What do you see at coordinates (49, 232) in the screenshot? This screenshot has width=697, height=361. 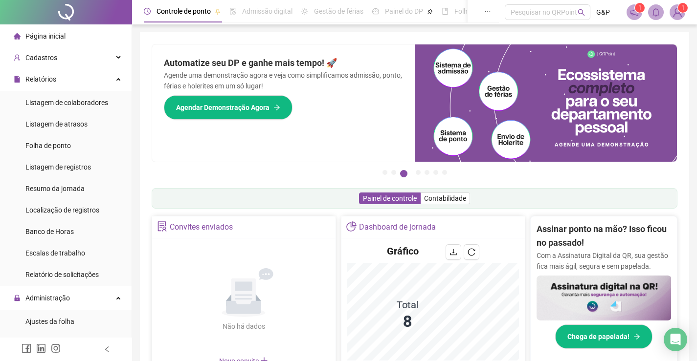 I see `span: Banco de Horas` at bounding box center [49, 232].